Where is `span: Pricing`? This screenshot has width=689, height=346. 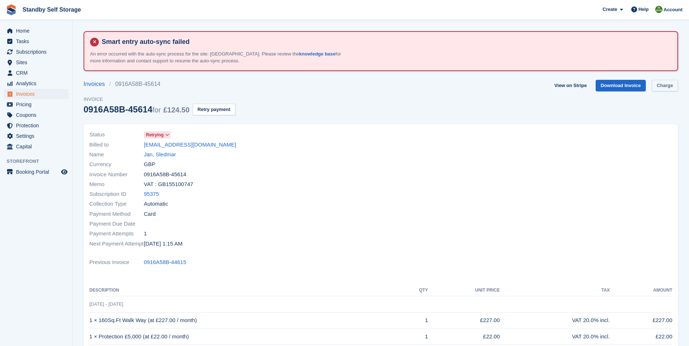 span: Pricing is located at coordinates (38, 105).